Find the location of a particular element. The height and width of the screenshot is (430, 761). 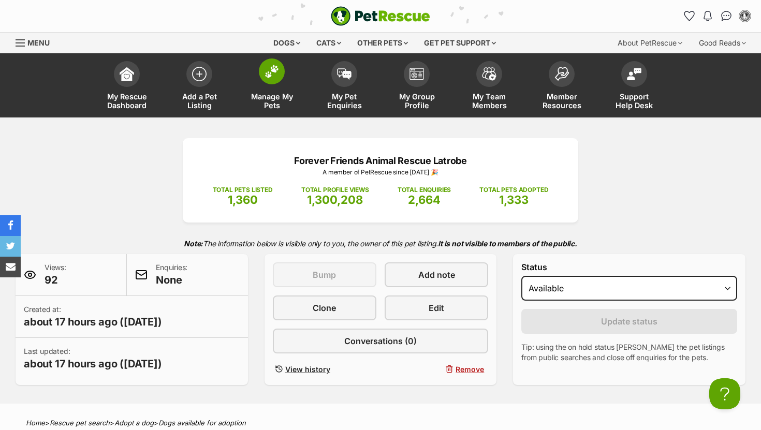

img: team-members-icon-5396bd8760b3fe7c0b43da4ab00e1e3bb1a5d9ba89233759b79545d2d3fc5d0d.svg is located at coordinates (489, 74).